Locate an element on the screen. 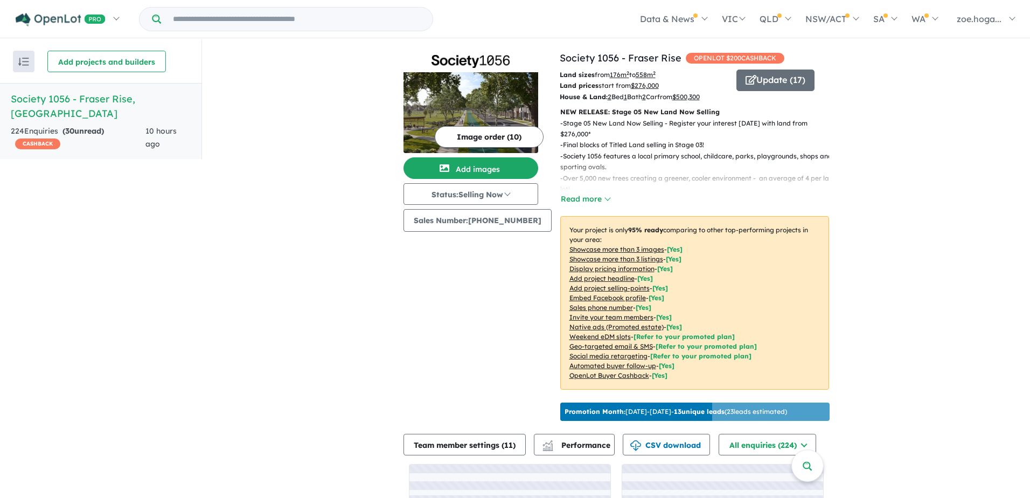  button: Add projects and builders is located at coordinates (107, 61).